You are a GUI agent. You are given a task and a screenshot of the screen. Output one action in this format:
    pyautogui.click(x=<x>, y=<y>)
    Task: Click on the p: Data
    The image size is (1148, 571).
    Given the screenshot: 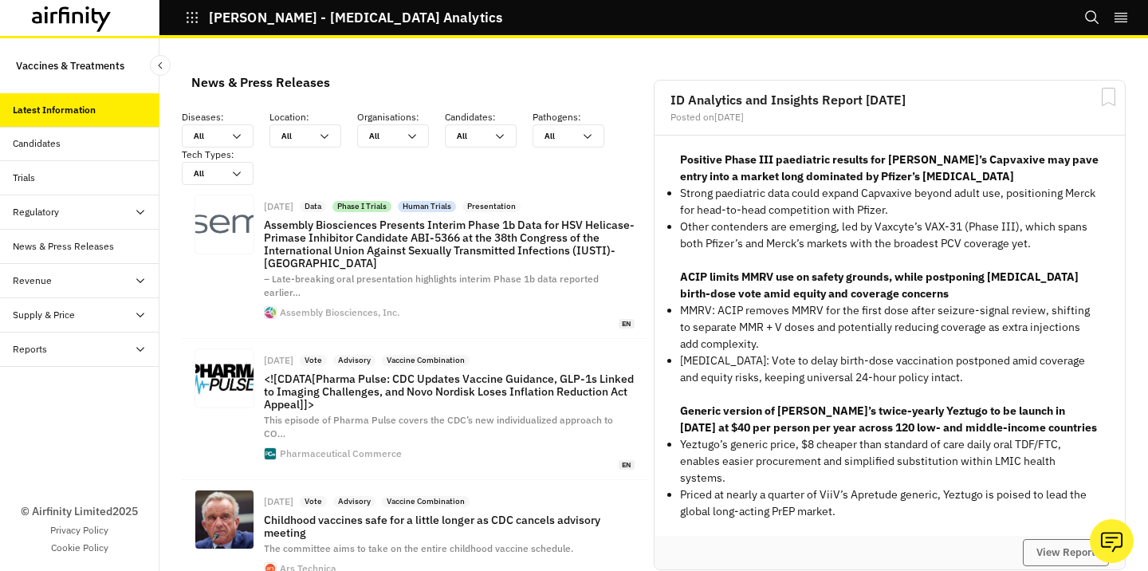 What is the action you would take?
    pyautogui.click(x=312, y=206)
    